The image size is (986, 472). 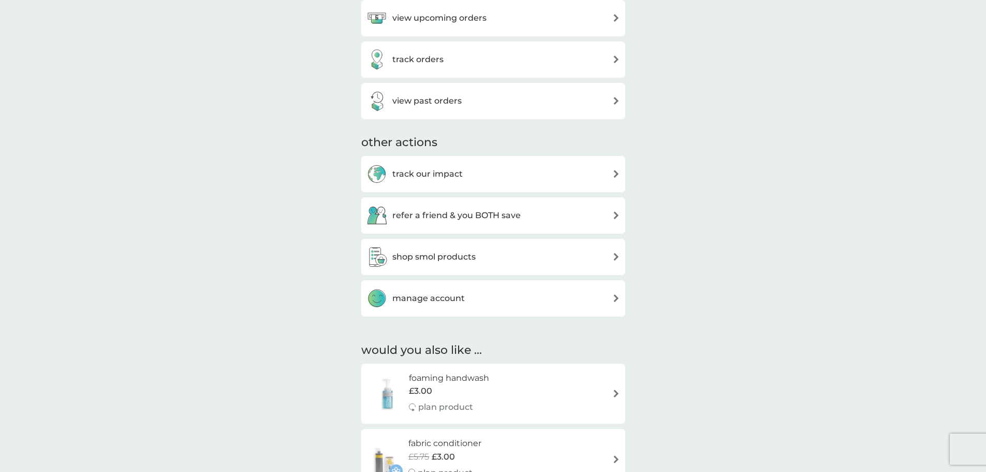 I want to click on img: foaming handwash, so click(x=388, y=393).